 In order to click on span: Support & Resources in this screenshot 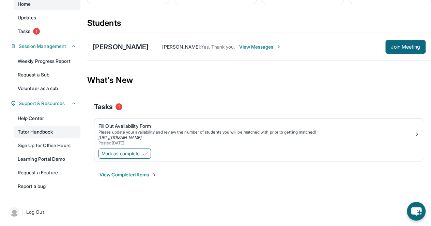, I will do `click(42, 103)`.